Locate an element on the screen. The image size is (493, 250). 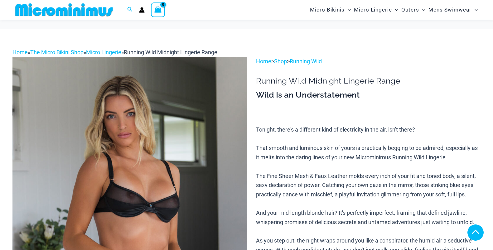
a: View Shopping Cart, empty is located at coordinates (158, 10).